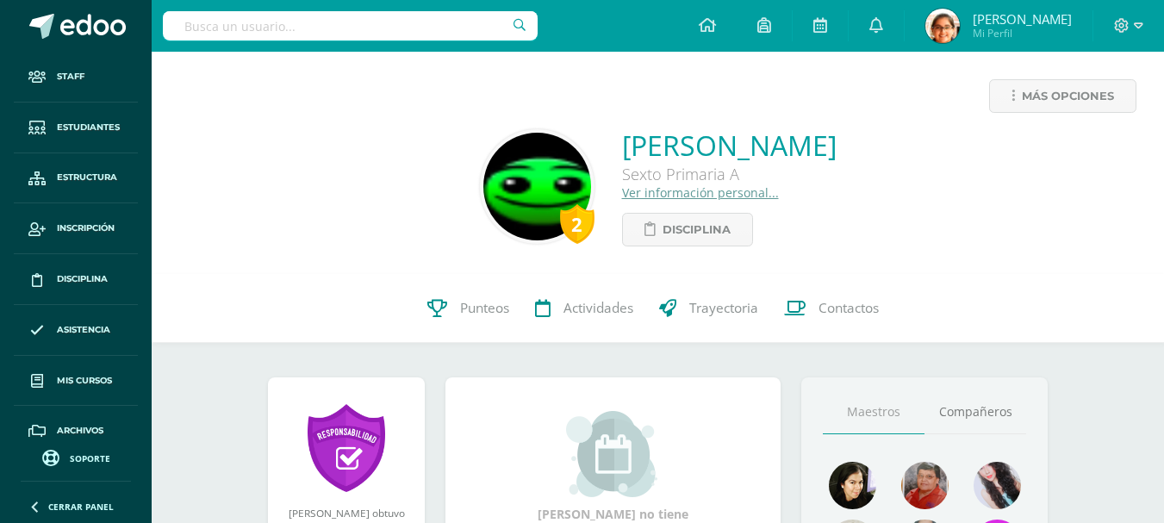 The width and height of the screenshot is (1164, 523). I want to click on span: Mis cursos, so click(84, 381).